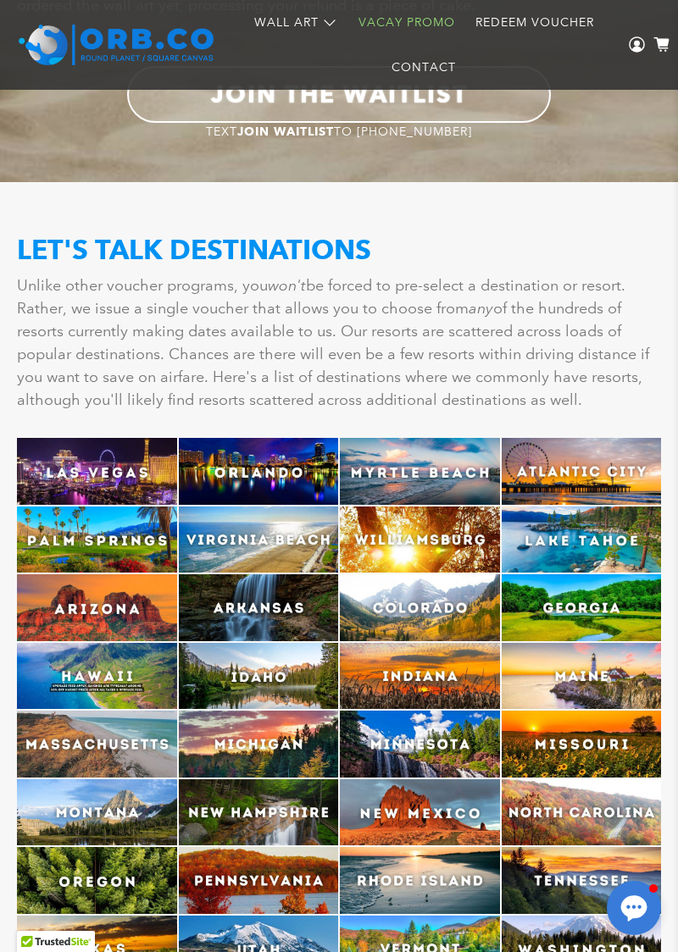  Describe the element at coordinates (423, 67) in the screenshot. I see `a: Contact` at that location.